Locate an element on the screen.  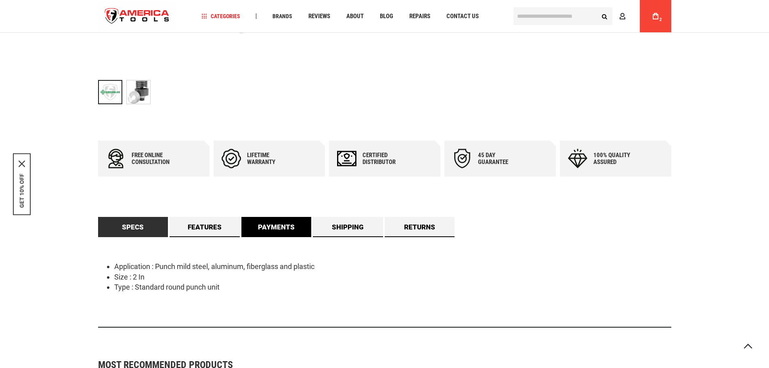
button: Close is located at coordinates (22, 164).